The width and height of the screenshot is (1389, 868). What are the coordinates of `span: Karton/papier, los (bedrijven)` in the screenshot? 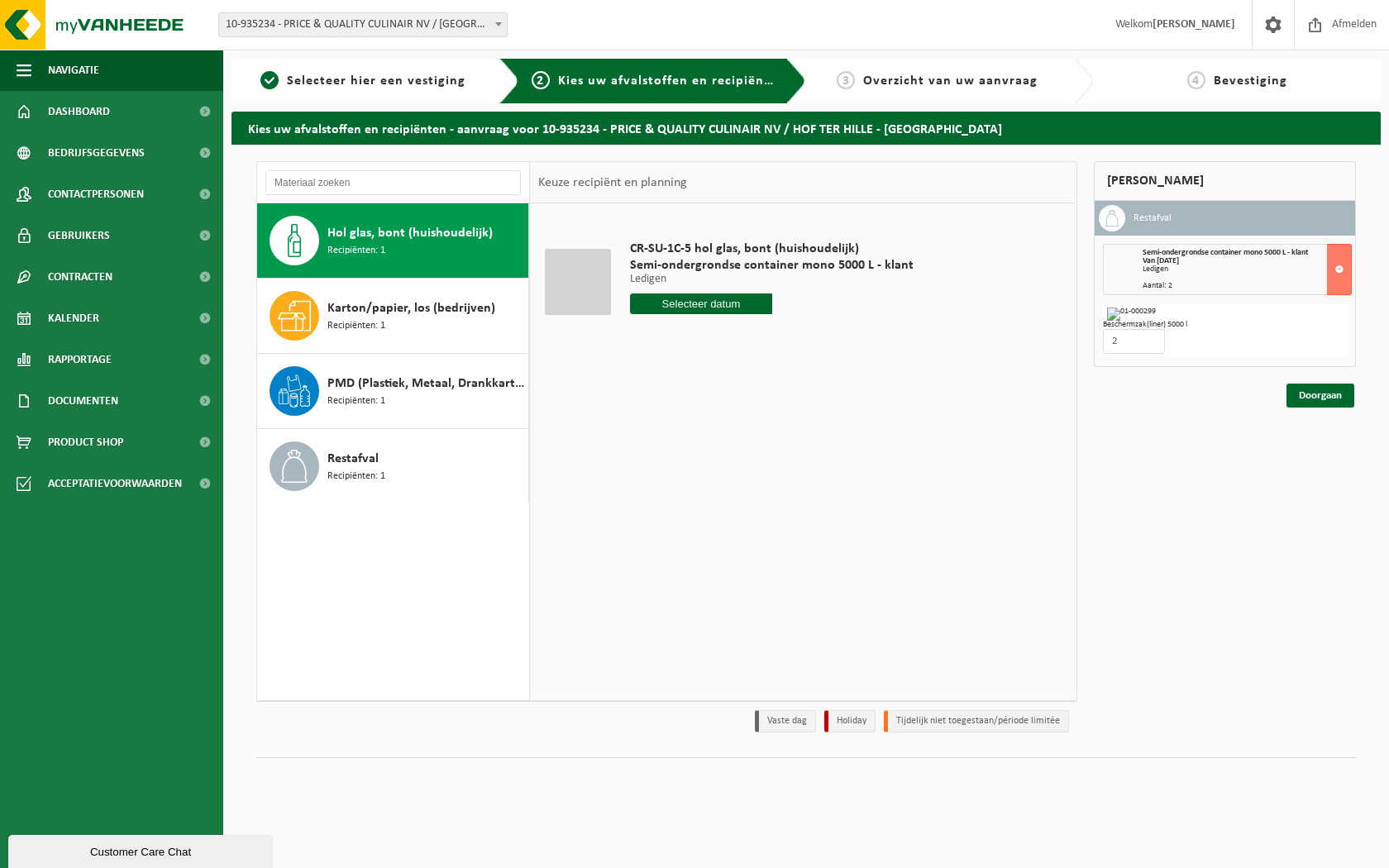 It's located at (411, 309).